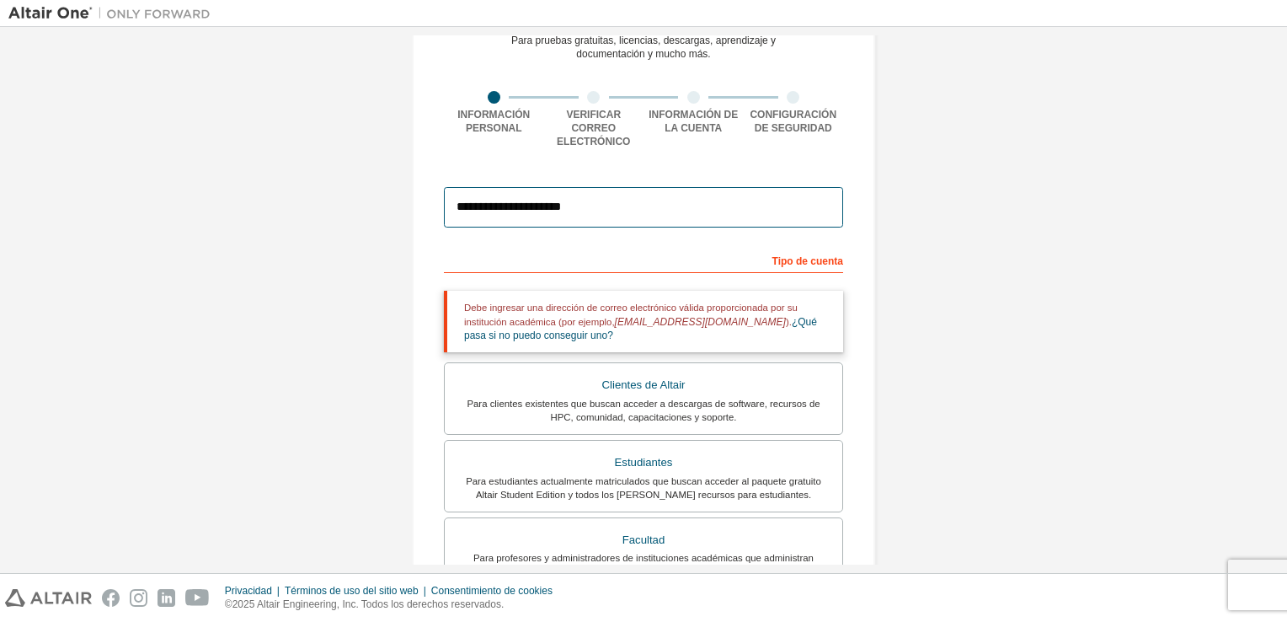 The image size is (1287, 622). Describe the element at coordinates (254, 590) in the screenshot. I see `div: Privacidad` at that location.